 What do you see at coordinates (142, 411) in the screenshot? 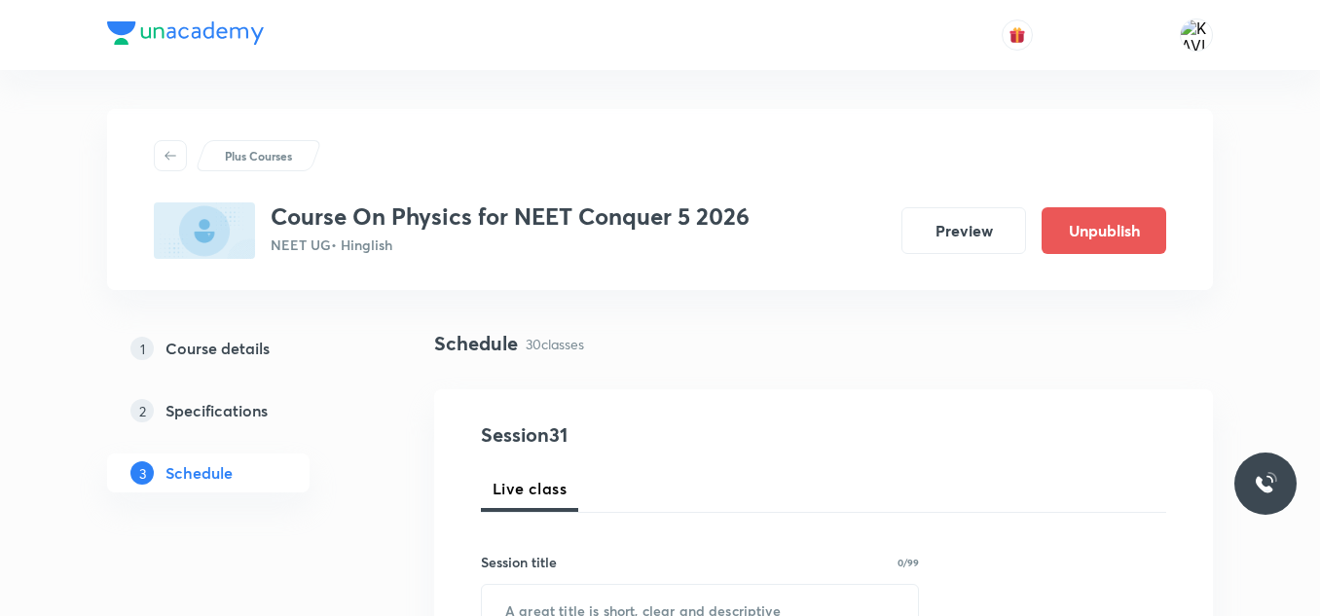
I see `p: 2` at bounding box center [142, 411].